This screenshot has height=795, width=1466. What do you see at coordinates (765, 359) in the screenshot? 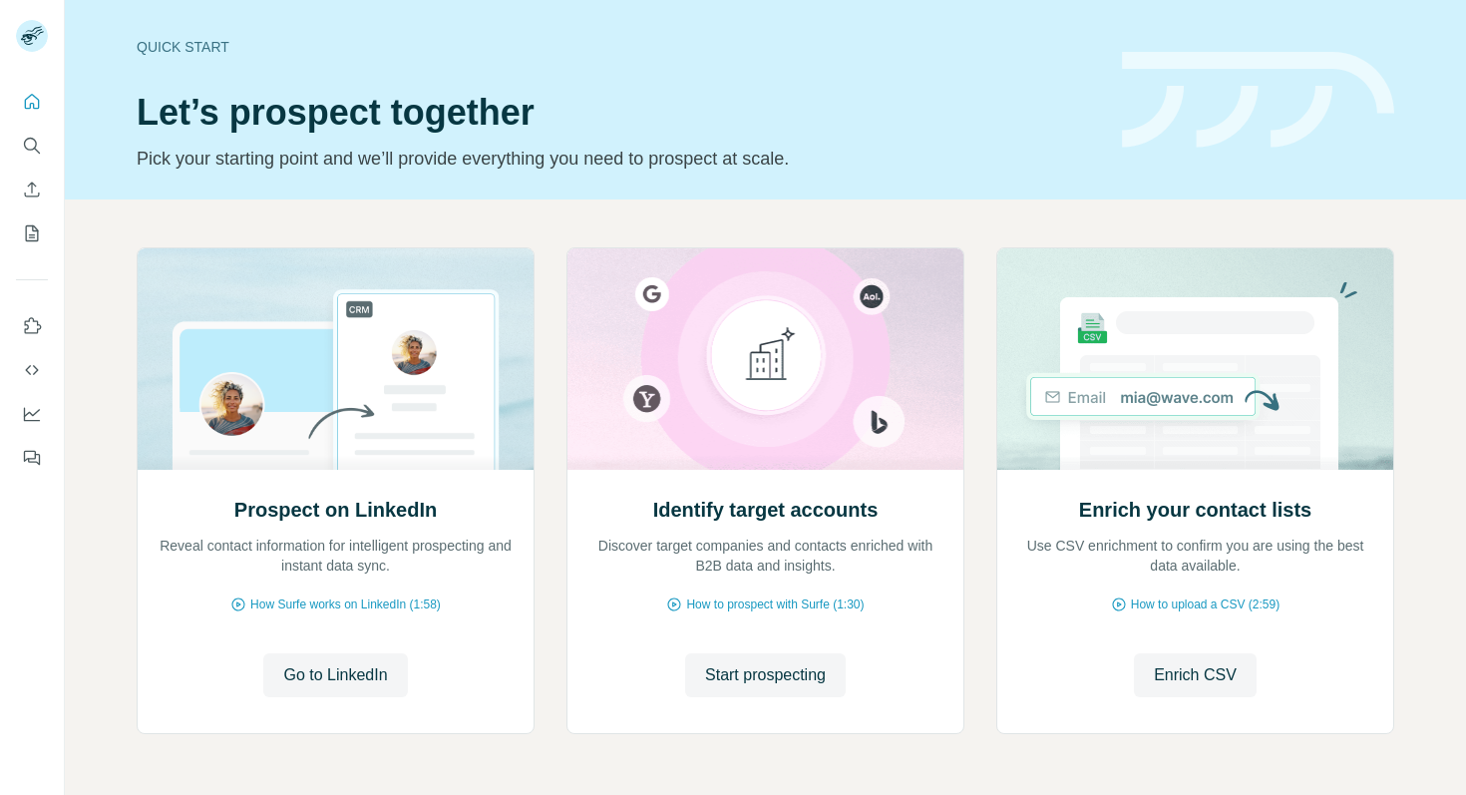
I see `img: Identify target accounts` at bounding box center [765, 359].